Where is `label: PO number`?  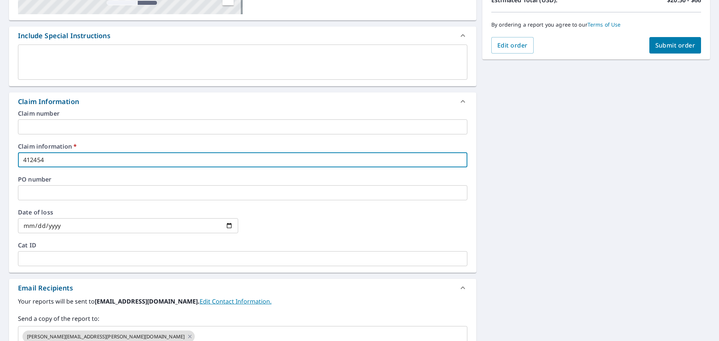 label: PO number is located at coordinates (243, 179).